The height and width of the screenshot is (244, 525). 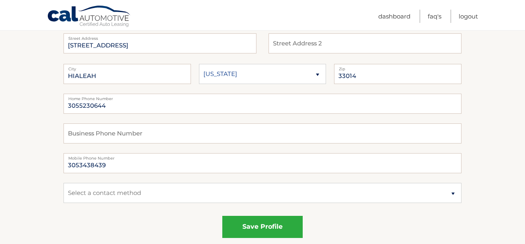 What do you see at coordinates (262, 156) in the screenshot?
I see `label: Mobile Phone Number` at bounding box center [262, 156].